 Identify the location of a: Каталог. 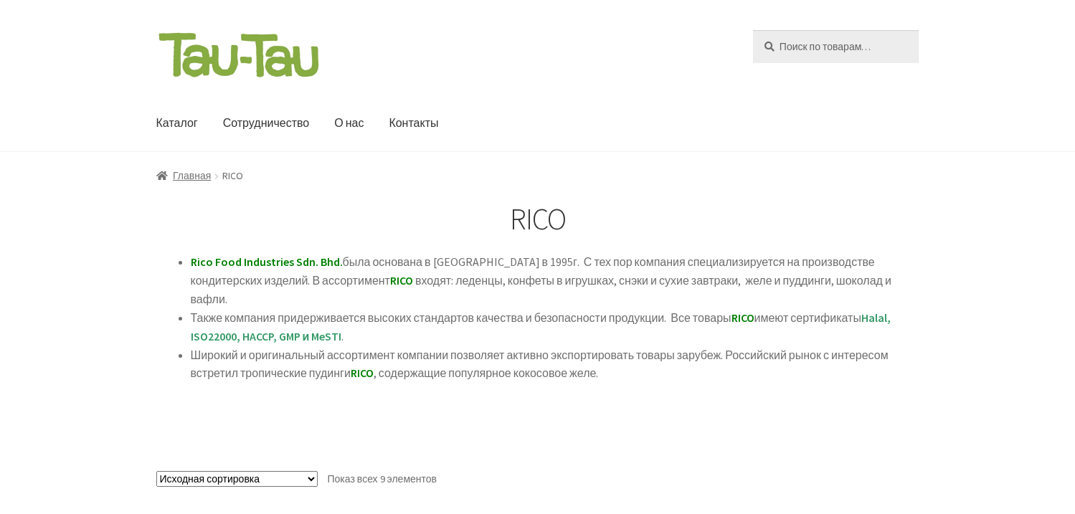
(177, 123).